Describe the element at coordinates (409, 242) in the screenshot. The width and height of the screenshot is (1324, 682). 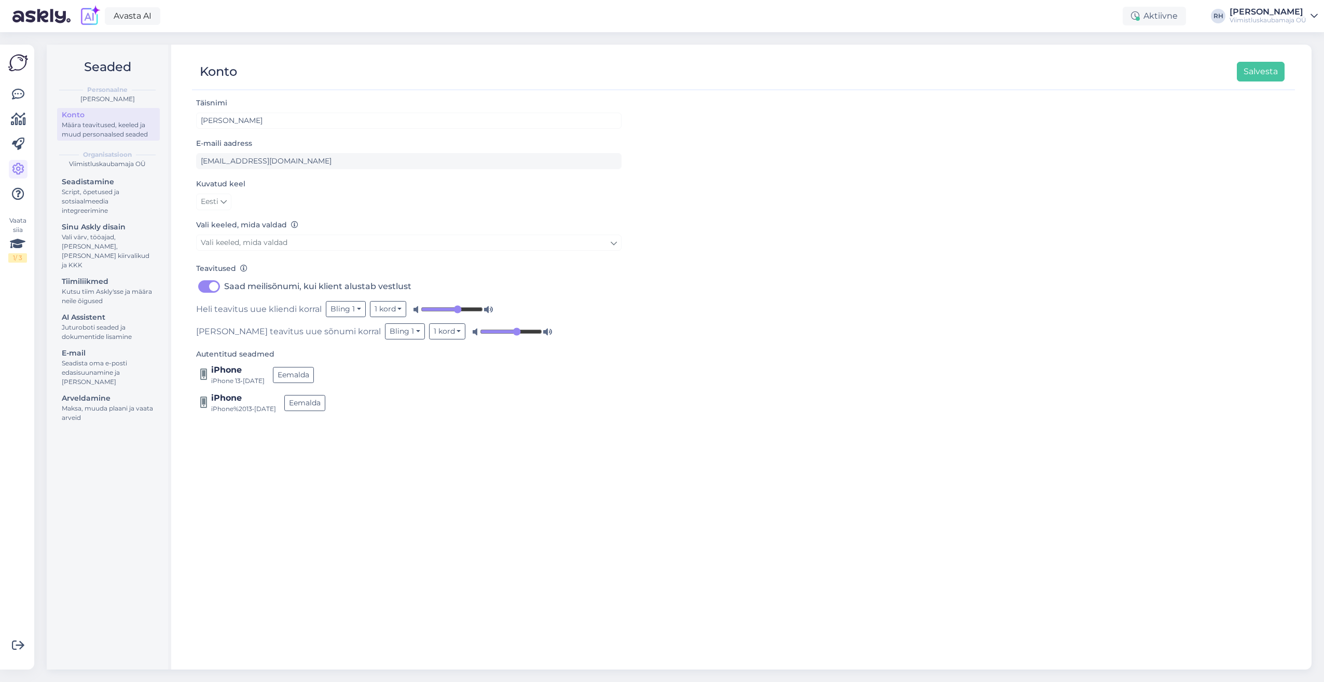
I see `a: Vali keeled, mida valdad` at that location.